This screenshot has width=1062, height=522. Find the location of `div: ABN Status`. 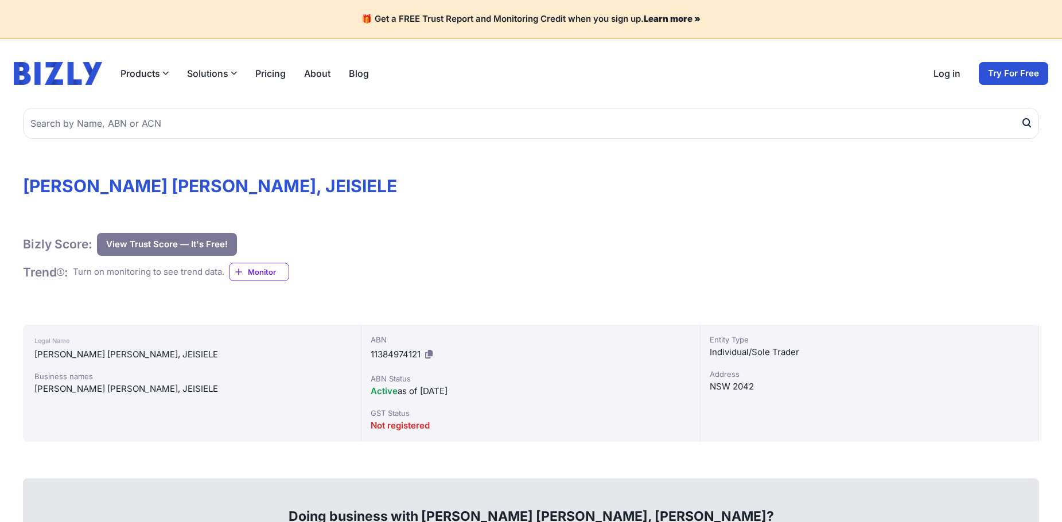

div: ABN Status is located at coordinates (530, 379).